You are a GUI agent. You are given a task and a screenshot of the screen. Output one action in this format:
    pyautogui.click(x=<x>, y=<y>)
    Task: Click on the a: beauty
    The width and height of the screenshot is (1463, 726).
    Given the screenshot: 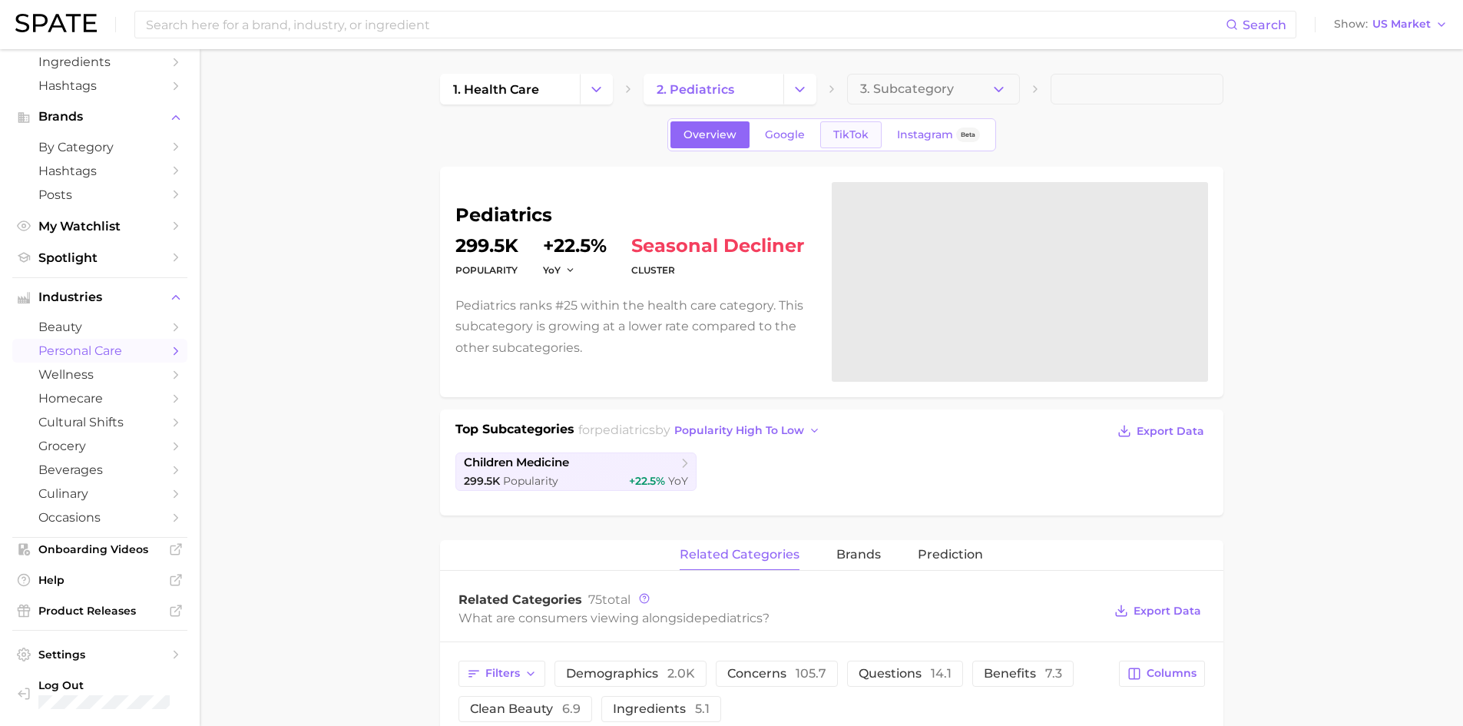 What is the action you would take?
    pyautogui.click(x=100, y=326)
    